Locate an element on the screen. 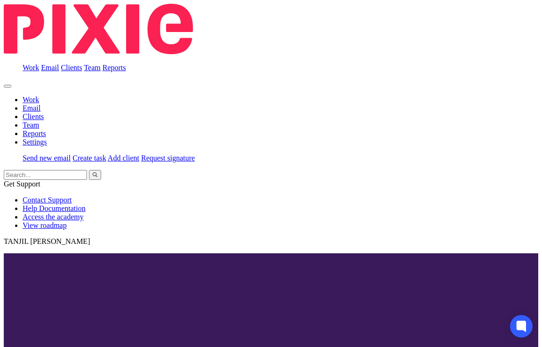 The height and width of the screenshot is (347, 542). a: Settings is located at coordinates (35, 142).